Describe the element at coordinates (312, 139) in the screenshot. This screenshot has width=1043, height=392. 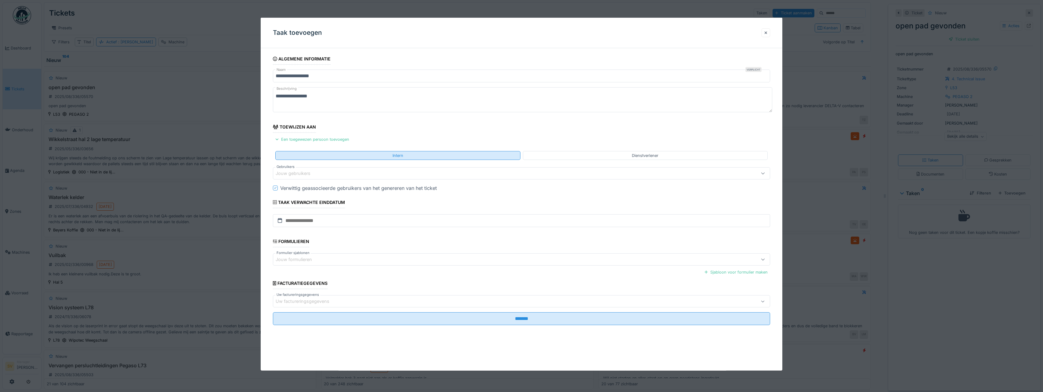
I see `div: Een toegewezen persoon toevoegen` at that location.